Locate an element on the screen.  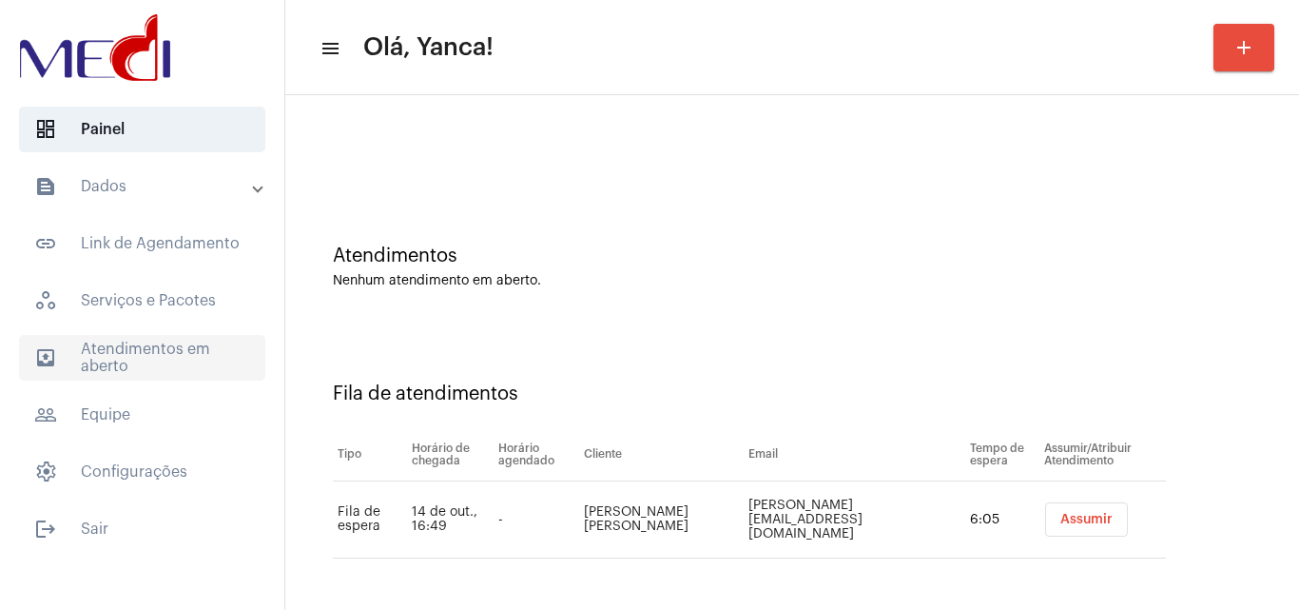
th: Horário de chegada is located at coordinates (450, 455).